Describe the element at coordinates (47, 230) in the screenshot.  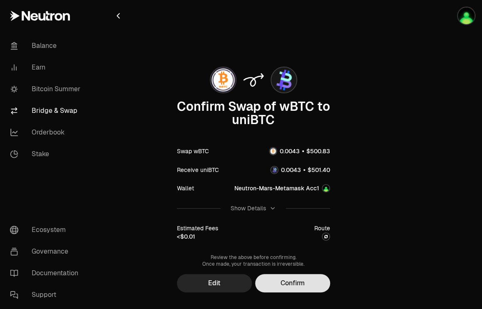
I see `a: Ecosystem` at that location.